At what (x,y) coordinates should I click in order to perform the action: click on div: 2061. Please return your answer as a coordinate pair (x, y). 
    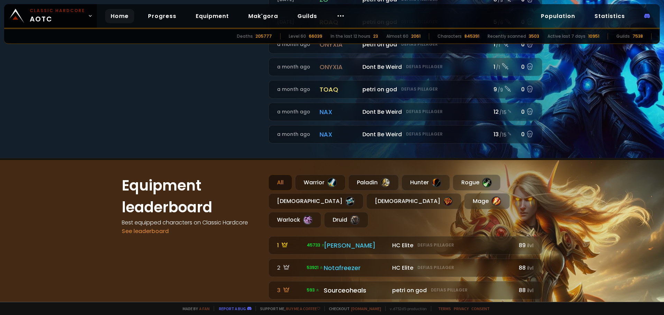
    Looking at the image, I should click on (416, 36).